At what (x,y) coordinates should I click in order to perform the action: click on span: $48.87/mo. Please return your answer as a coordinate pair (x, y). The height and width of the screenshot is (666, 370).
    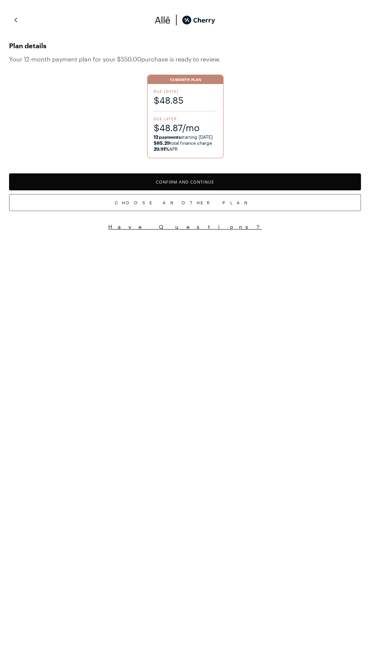
    Looking at the image, I should click on (185, 127).